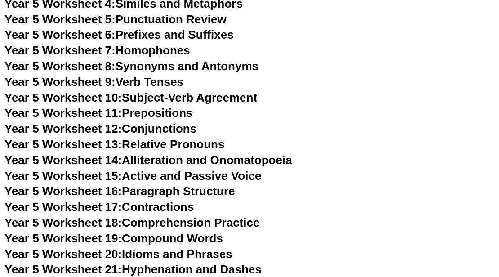  Describe the element at coordinates (63, 97) in the screenshot. I see `span: Year 5 Worksheet 10:` at that location.